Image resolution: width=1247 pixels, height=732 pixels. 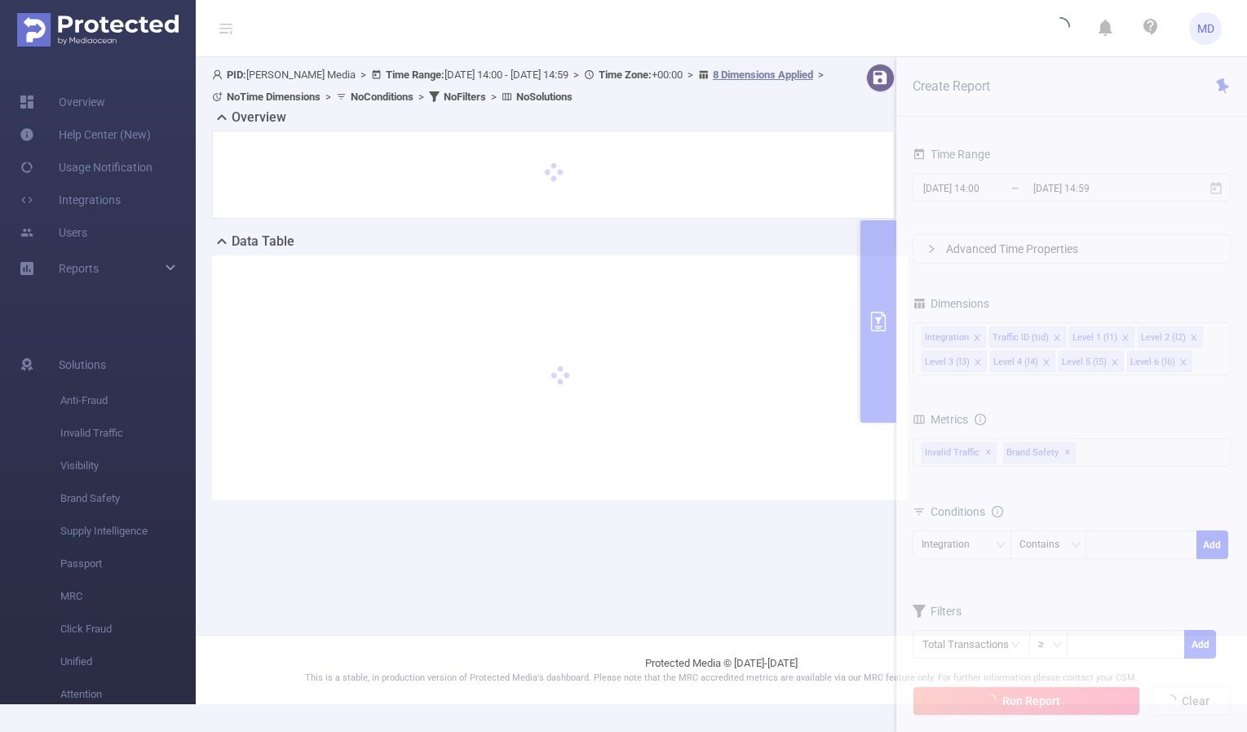 I want to click on b: Time Range:, so click(x=415, y=74).